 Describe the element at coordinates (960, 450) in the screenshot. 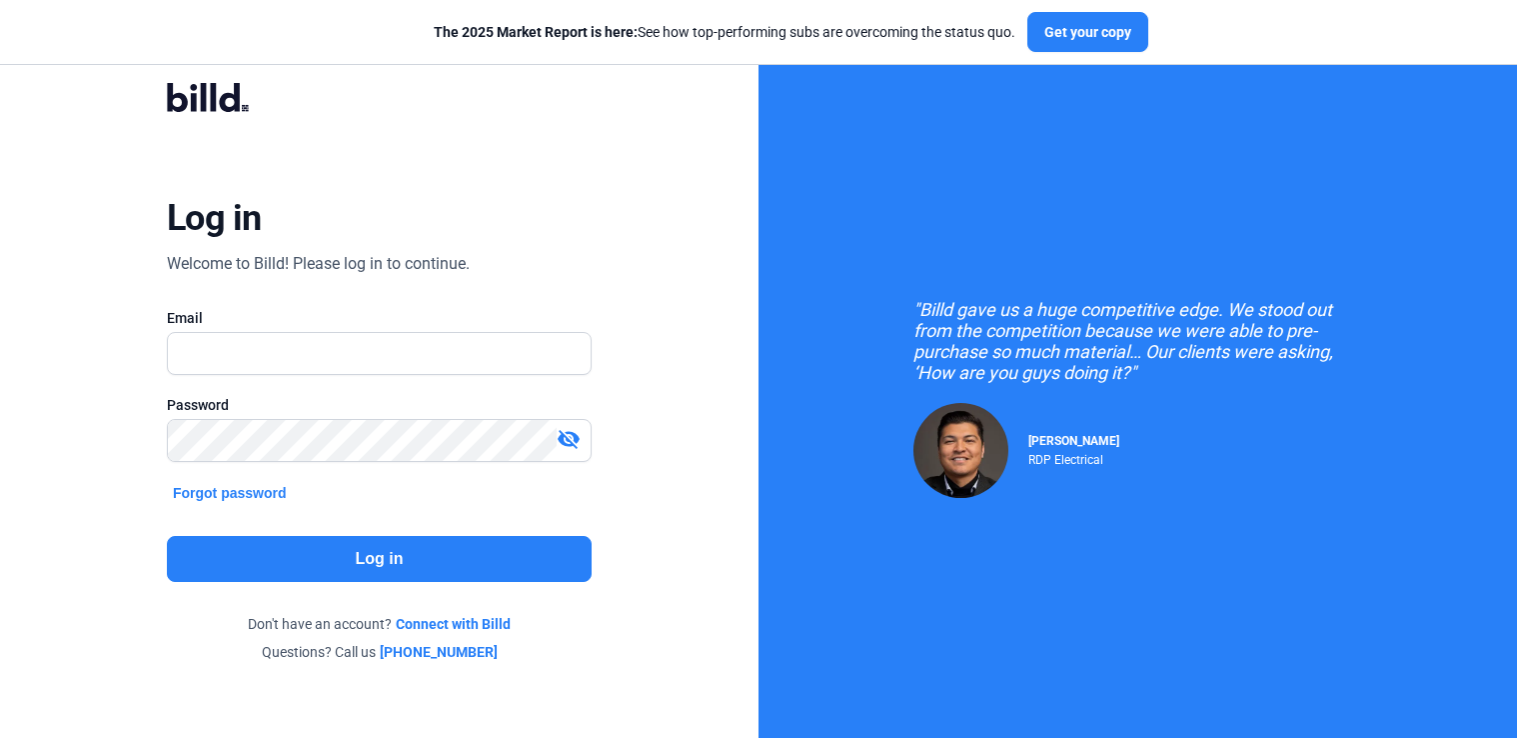

I see `img: Raul Pacheco` at that location.